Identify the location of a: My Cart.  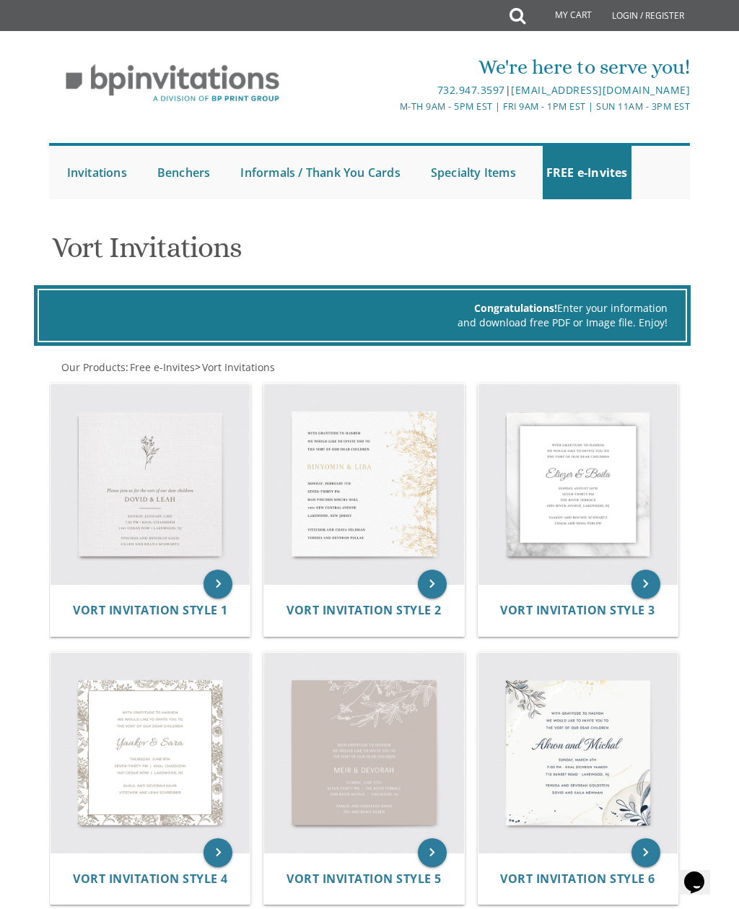
(563, 16).